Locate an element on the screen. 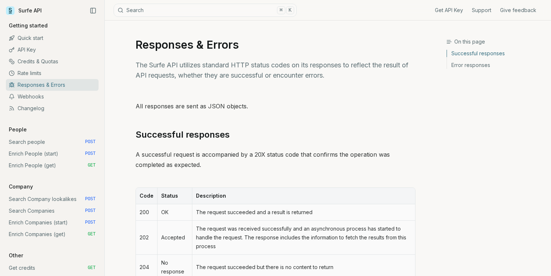 The height and width of the screenshot is (276, 551). a: Changelog is located at coordinates (52, 108).